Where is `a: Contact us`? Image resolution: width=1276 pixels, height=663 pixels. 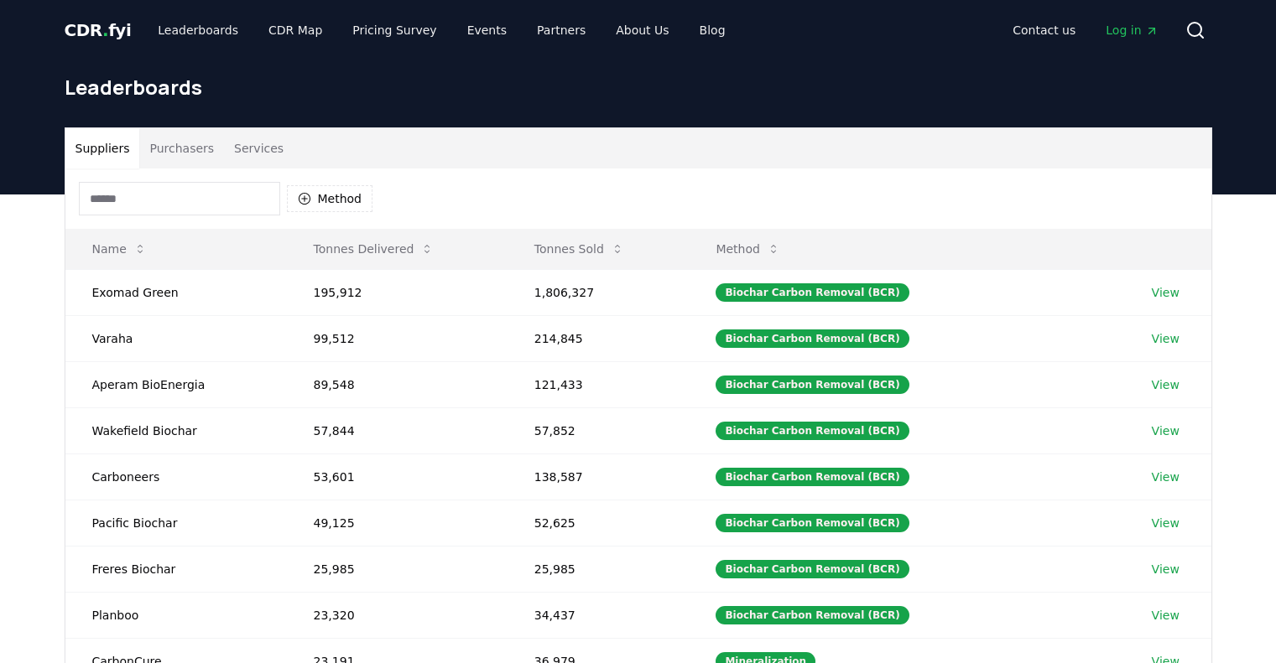 a: Contact us is located at coordinates (1043, 30).